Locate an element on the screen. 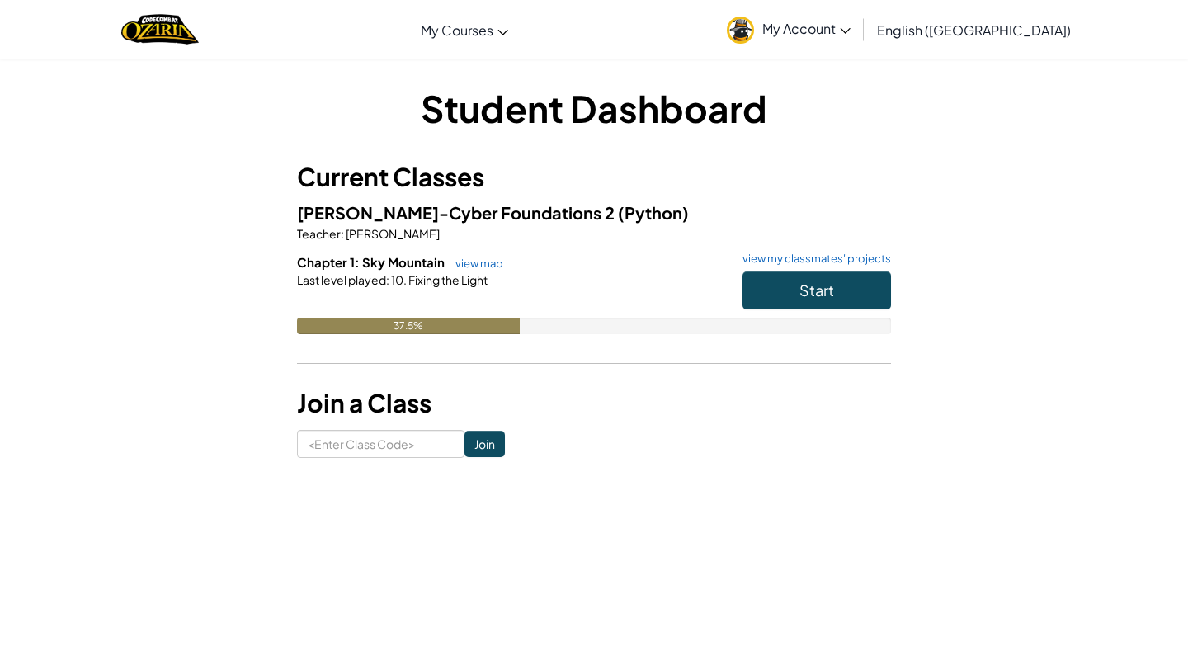 Image resolution: width=1188 pixels, height=670 pixels. span: Teacher is located at coordinates (318, 233).